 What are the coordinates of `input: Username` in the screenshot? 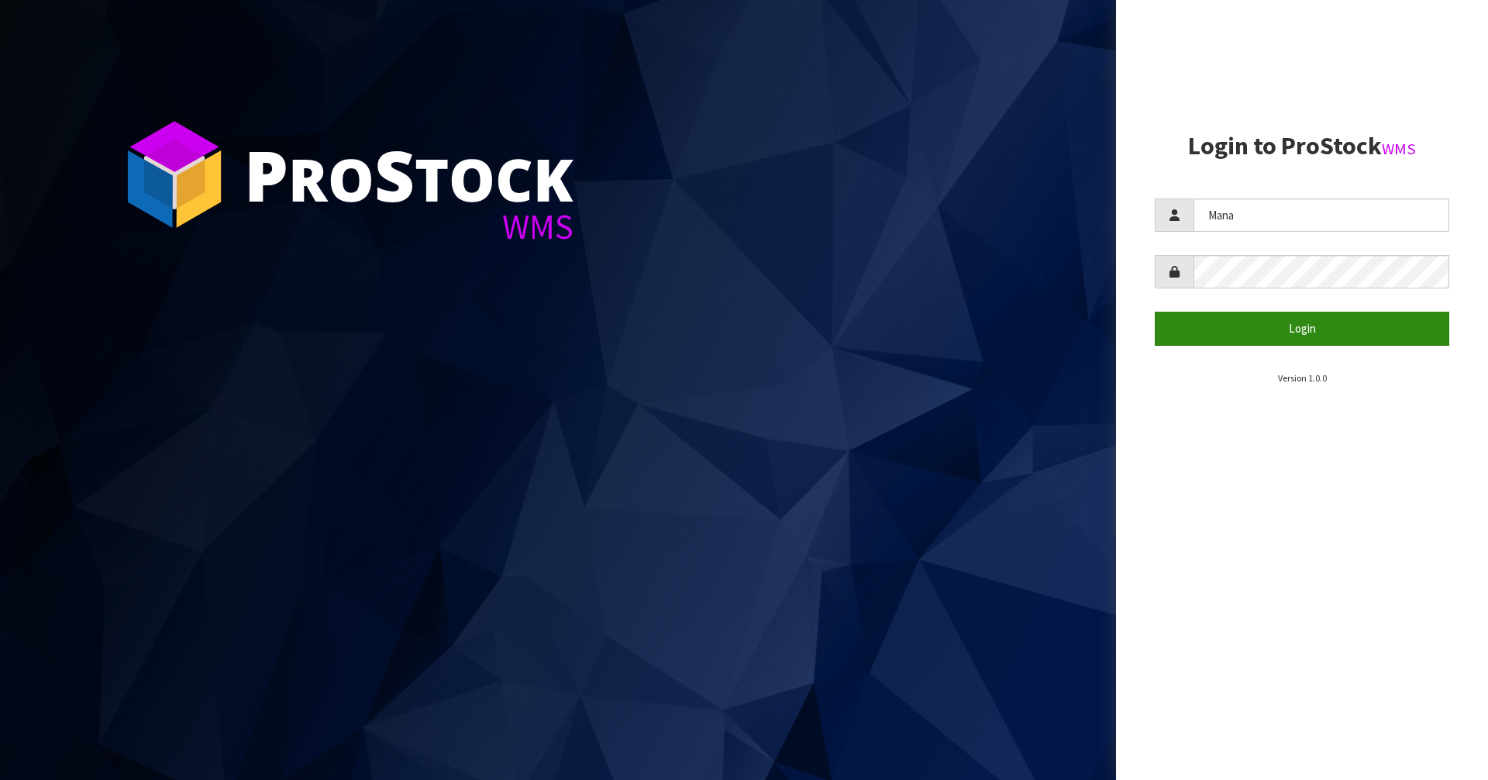 It's located at (1322, 215).